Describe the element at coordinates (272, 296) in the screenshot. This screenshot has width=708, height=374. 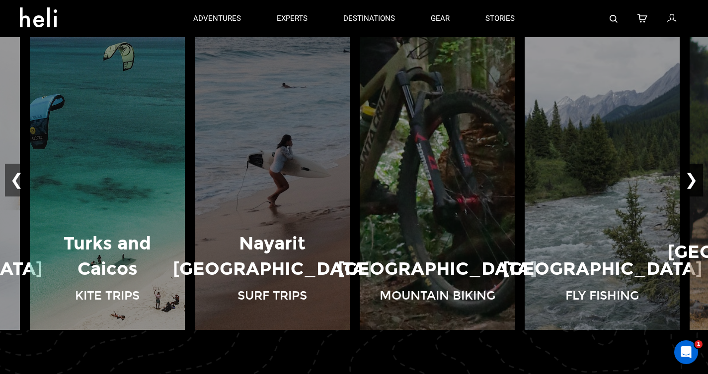
I see `p: Surf Trips` at that location.